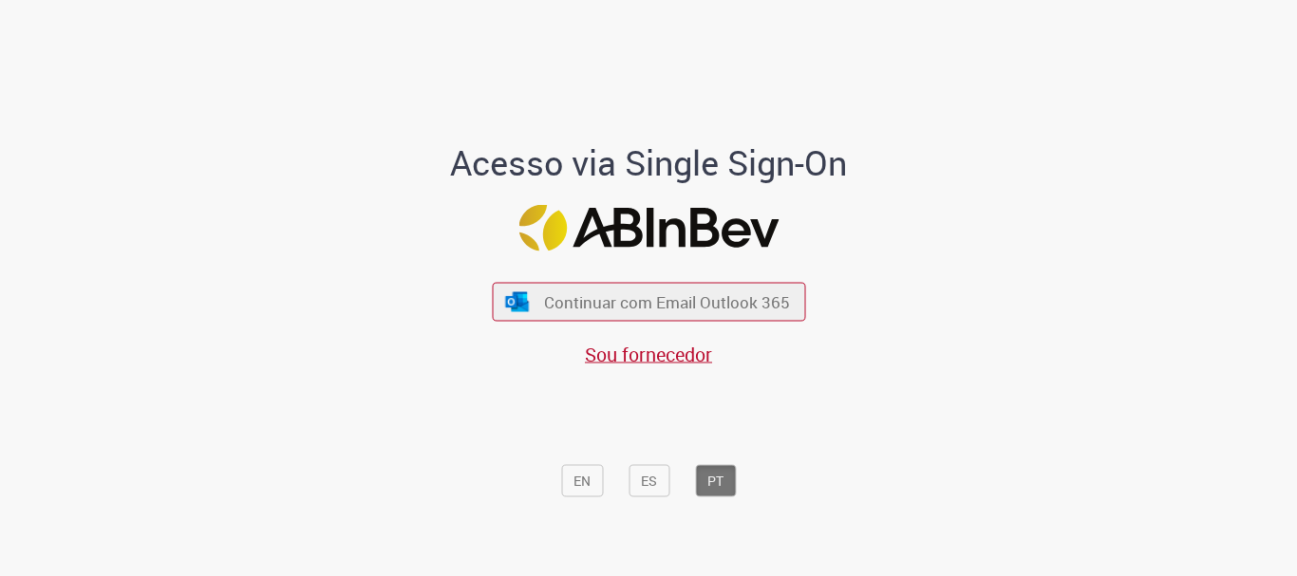 The height and width of the screenshot is (576, 1297). What do you see at coordinates (715, 481) in the screenshot?
I see `button: PT` at bounding box center [715, 481].